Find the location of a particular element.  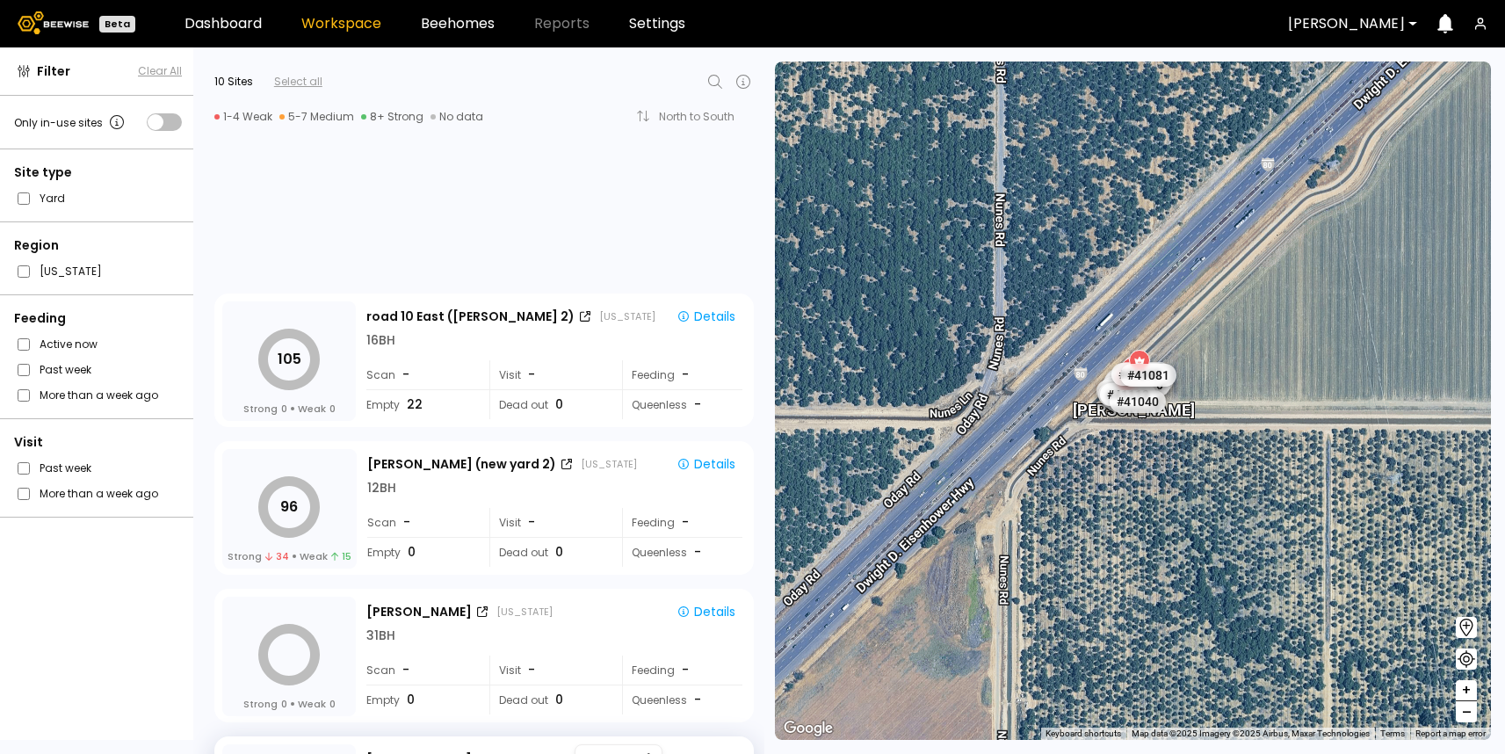

div: No data is located at coordinates (457, 117).